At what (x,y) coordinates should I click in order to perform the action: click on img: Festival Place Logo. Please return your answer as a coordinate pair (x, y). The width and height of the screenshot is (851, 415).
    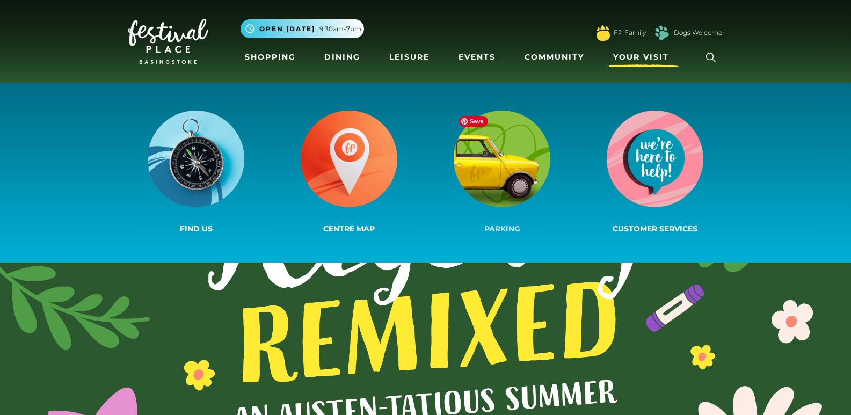
    Looking at the image, I should click on (168, 41).